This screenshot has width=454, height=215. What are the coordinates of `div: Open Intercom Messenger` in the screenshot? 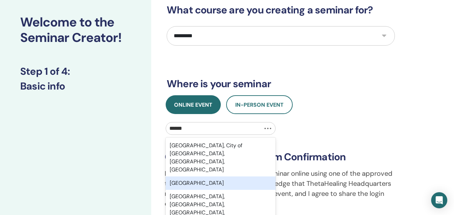 It's located at (439, 201).